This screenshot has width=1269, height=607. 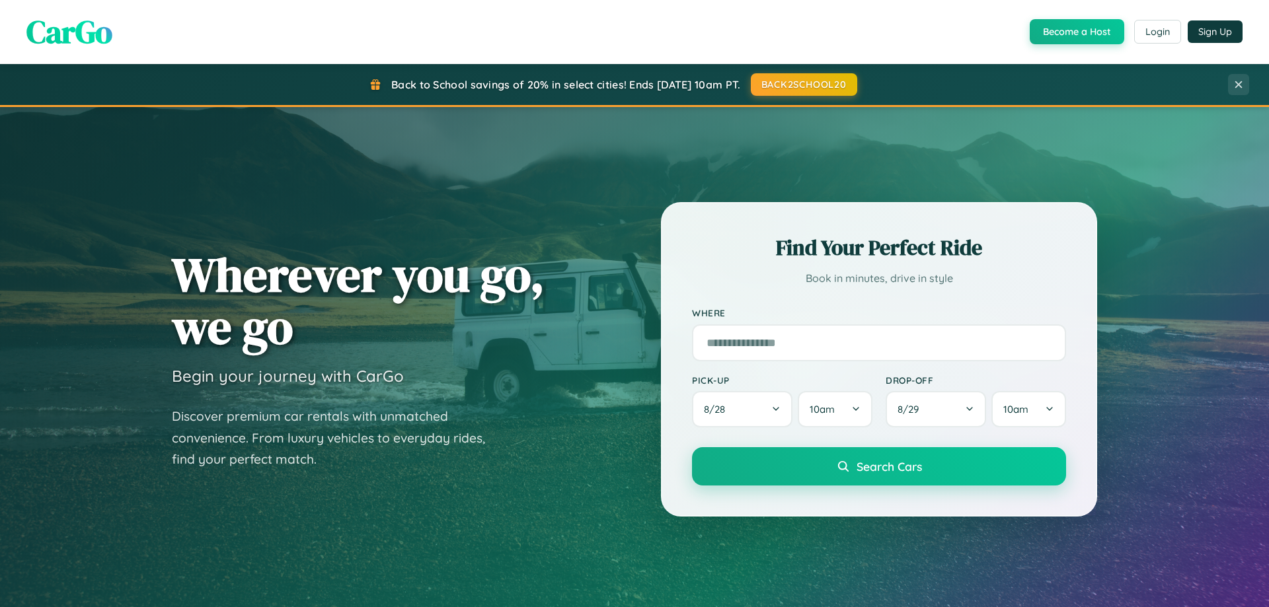 I want to click on span: 8 / 29, so click(x=911, y=409).